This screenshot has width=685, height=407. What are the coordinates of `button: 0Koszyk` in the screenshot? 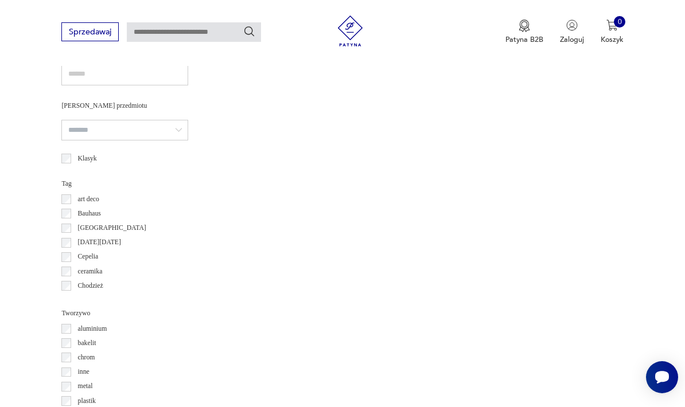 It's located at (612, 32).